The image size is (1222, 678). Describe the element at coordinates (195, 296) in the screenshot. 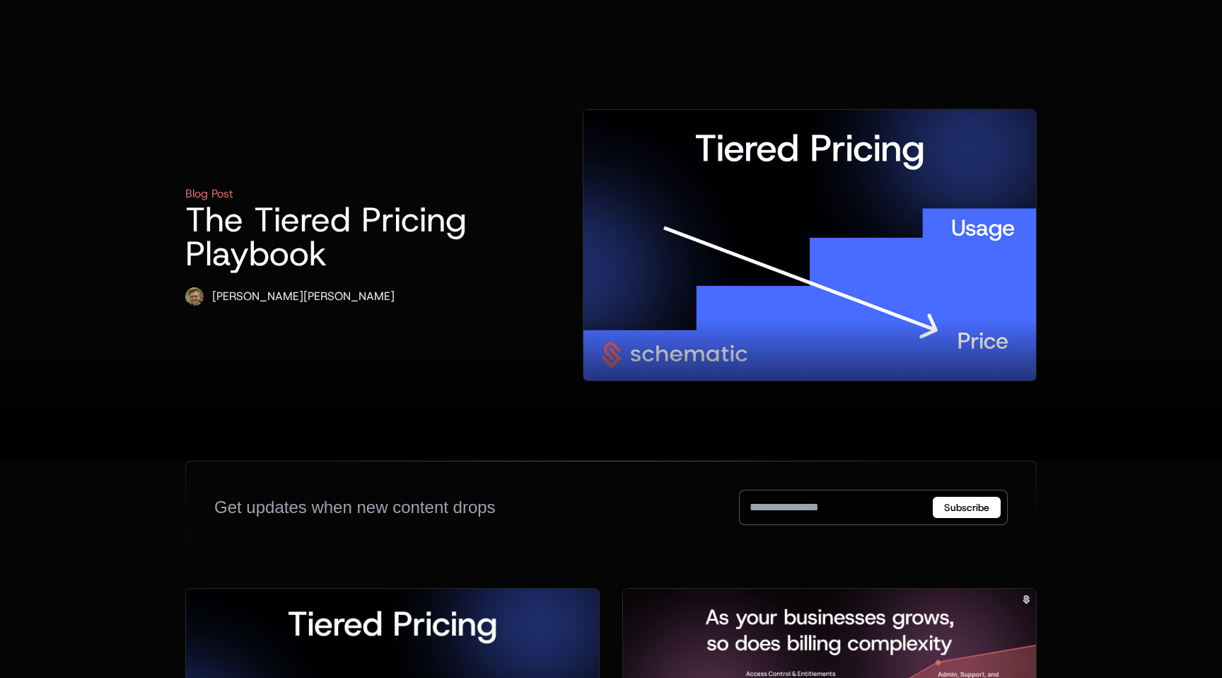

I see `img: Ryan Echternacht` at that location.